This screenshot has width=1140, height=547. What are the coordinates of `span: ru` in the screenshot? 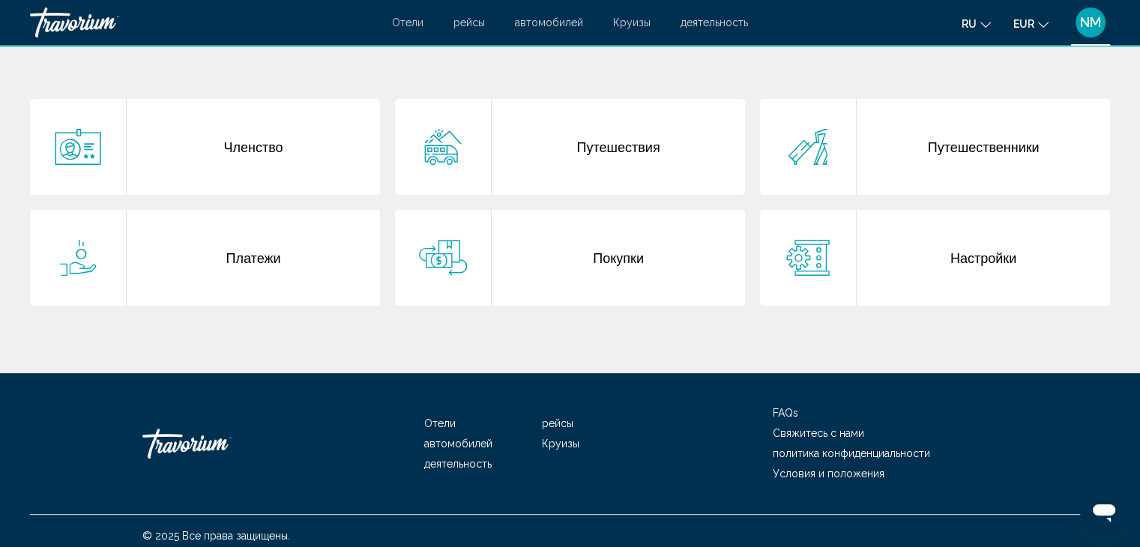 It's located at (969, 24).